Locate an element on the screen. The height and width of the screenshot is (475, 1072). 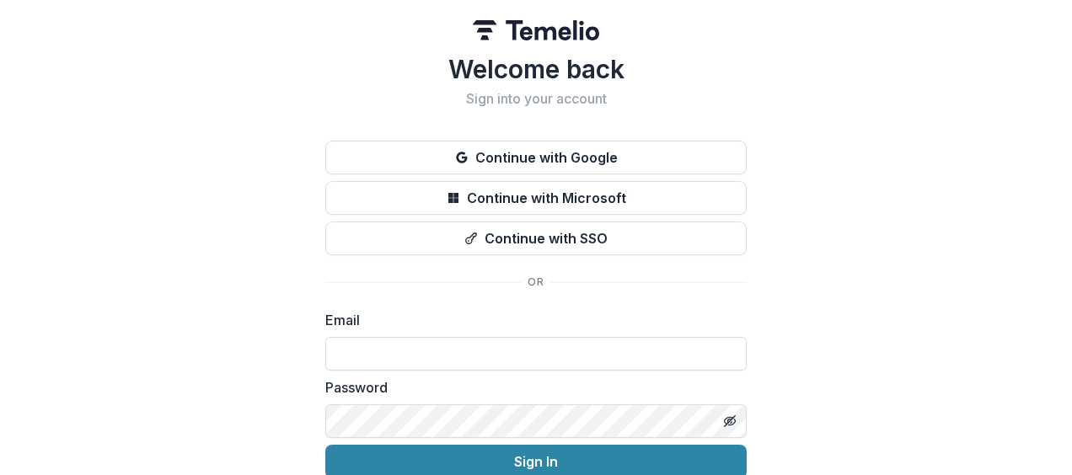
button: Continue with Google is located at coordinates (536, 158).